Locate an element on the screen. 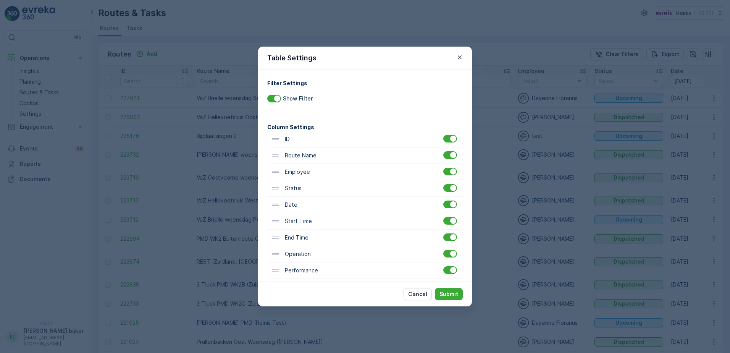 The width and height of the screenshot is (730, 353). div: Operation is located at coordinates (365, 254).